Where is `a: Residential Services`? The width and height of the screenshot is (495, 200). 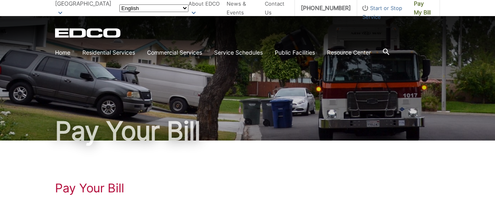 a: Residential Services is located at coordinates (109, 53).